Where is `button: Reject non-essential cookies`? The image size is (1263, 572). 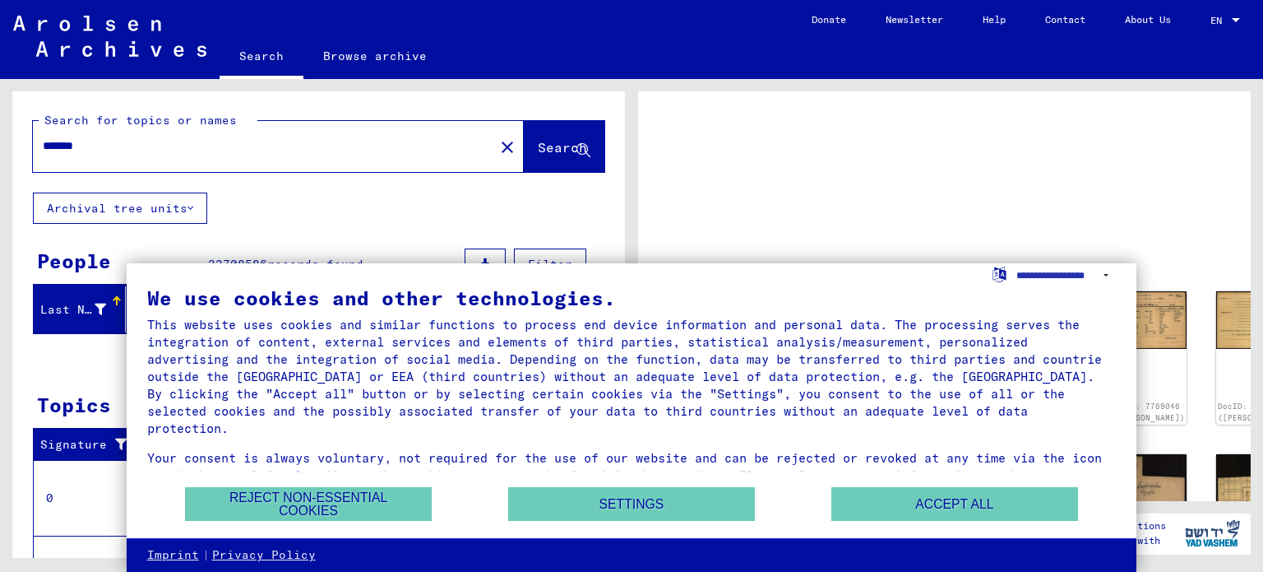 button: Reject non-essential cookies is located at coordinates (308, 503).